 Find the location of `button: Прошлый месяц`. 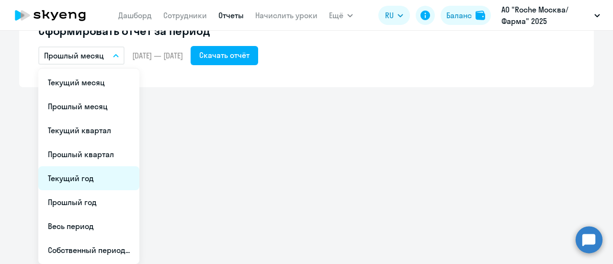

button: Прошлый месяц is located at coordinates (81, 56).